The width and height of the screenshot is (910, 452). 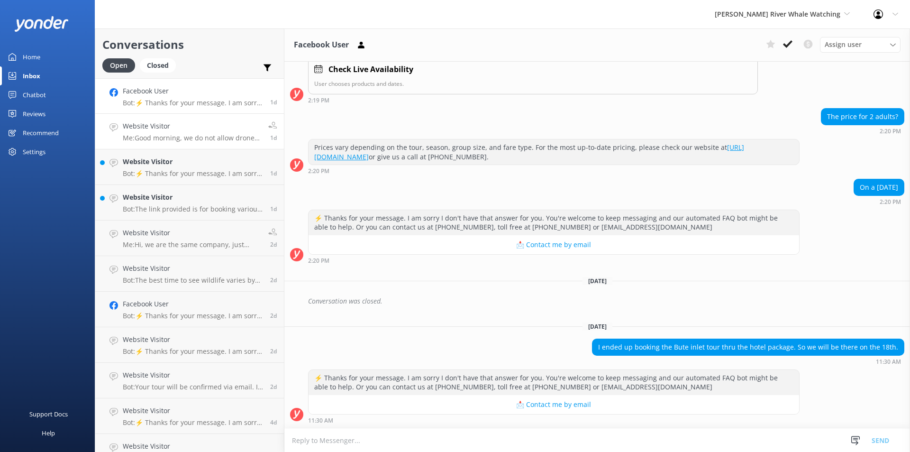 What do you see at coordinates (190, 202) in the screenshot?
I see `a: Website VisitorBot:The link provided is for booking various tours, including those on Zodiac boat...` at bounding box center [190, 202].